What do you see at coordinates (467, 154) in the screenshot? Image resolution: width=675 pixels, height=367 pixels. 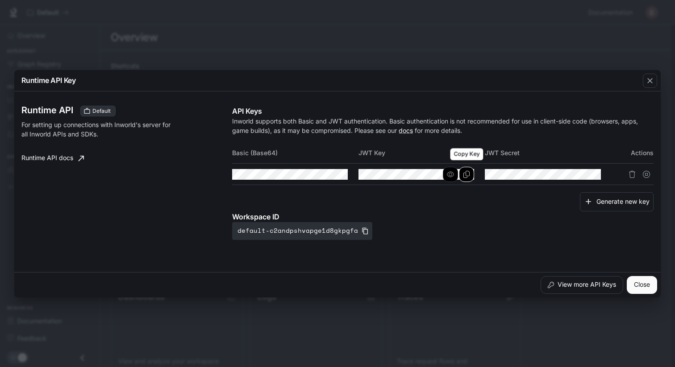 I see `div: Copy Key` at bounding box center [467, 154].